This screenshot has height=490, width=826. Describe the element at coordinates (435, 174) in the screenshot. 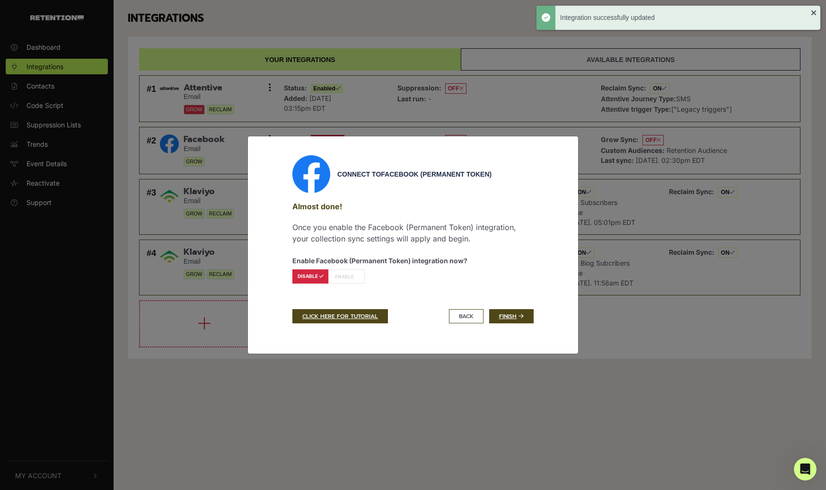

I see `div: Connect to` at that location.